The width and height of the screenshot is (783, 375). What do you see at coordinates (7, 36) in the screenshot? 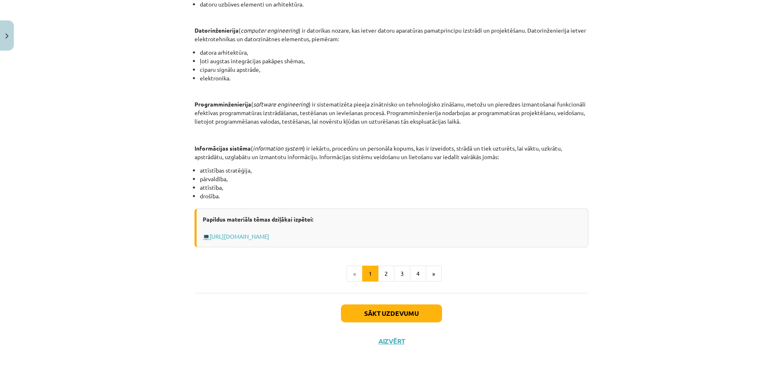
I see `img: icon-close-lesson-0947bae3869378f0d4975bcd49f059093ad1ed9edebbc8119c70593378902aed.svg` at bounding box center [7, 36].